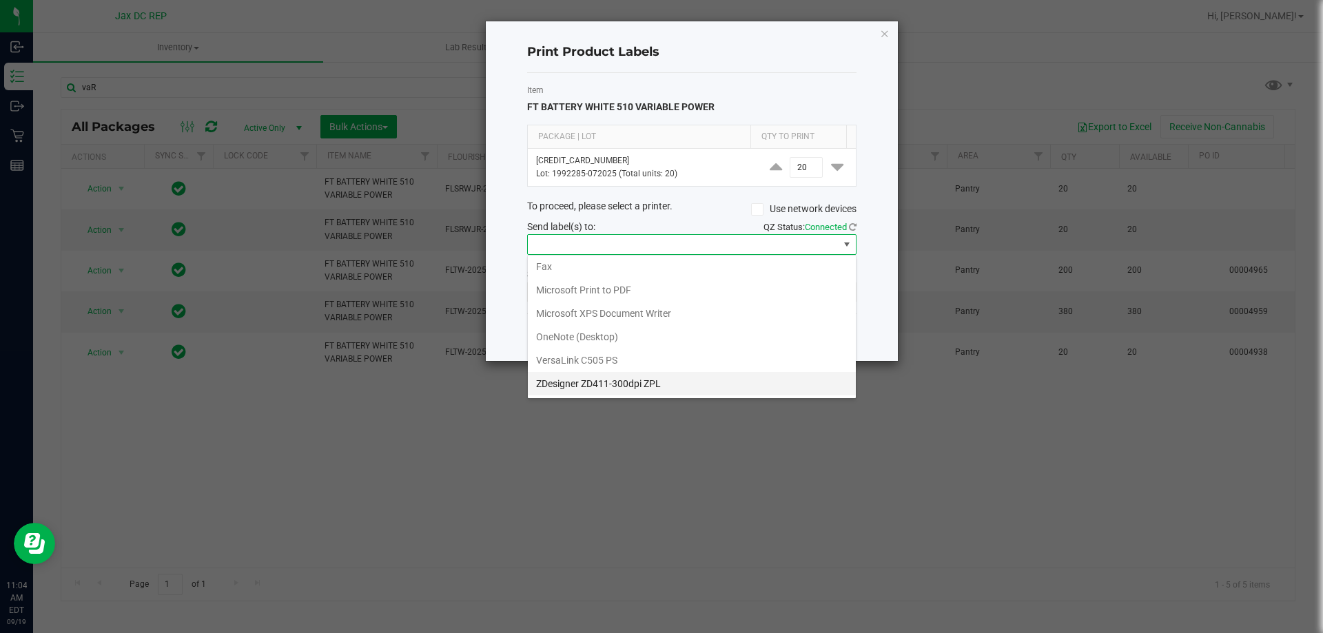 This screenshot has width=1323, height=633. I want to click on span: Connected, so click(826, 227).